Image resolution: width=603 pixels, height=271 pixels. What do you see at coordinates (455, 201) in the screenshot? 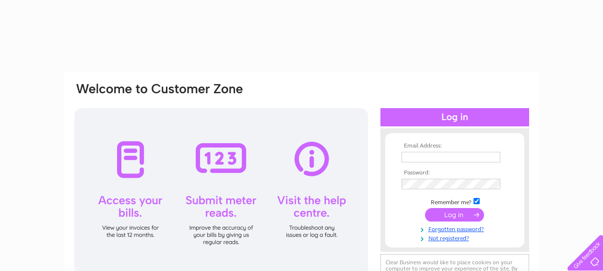
I see `td: Remember me?` at bounding box center [455, 201].